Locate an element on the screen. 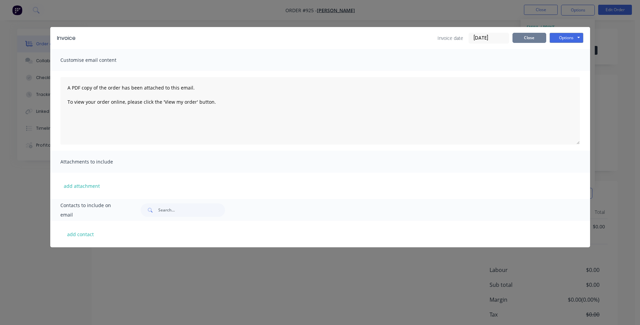 The height and width of the screenshot is (325, 640). button: Close is located at coordinates (530, 38).